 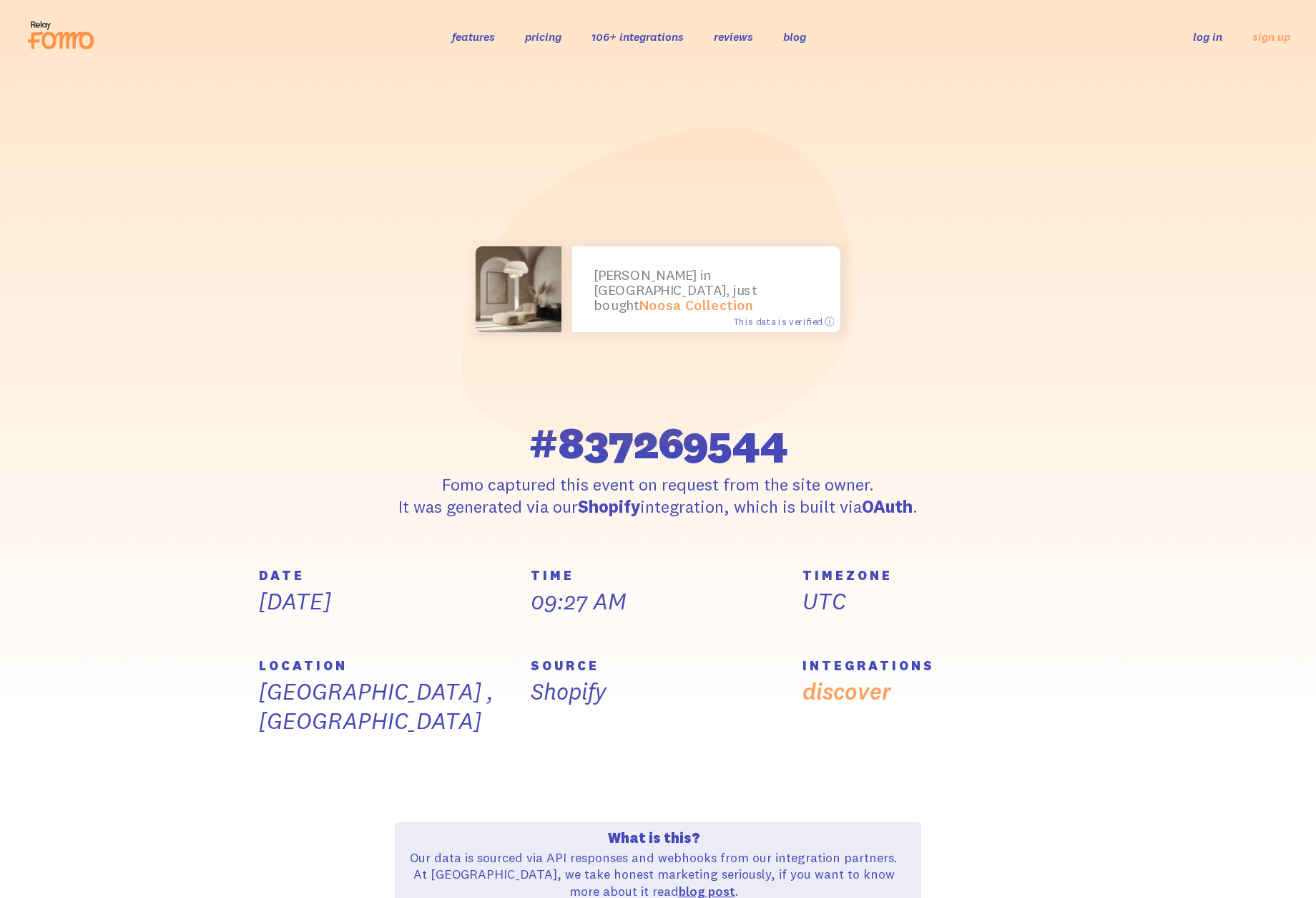 I want to click on a: sign up, so click(x=1271, y=37).